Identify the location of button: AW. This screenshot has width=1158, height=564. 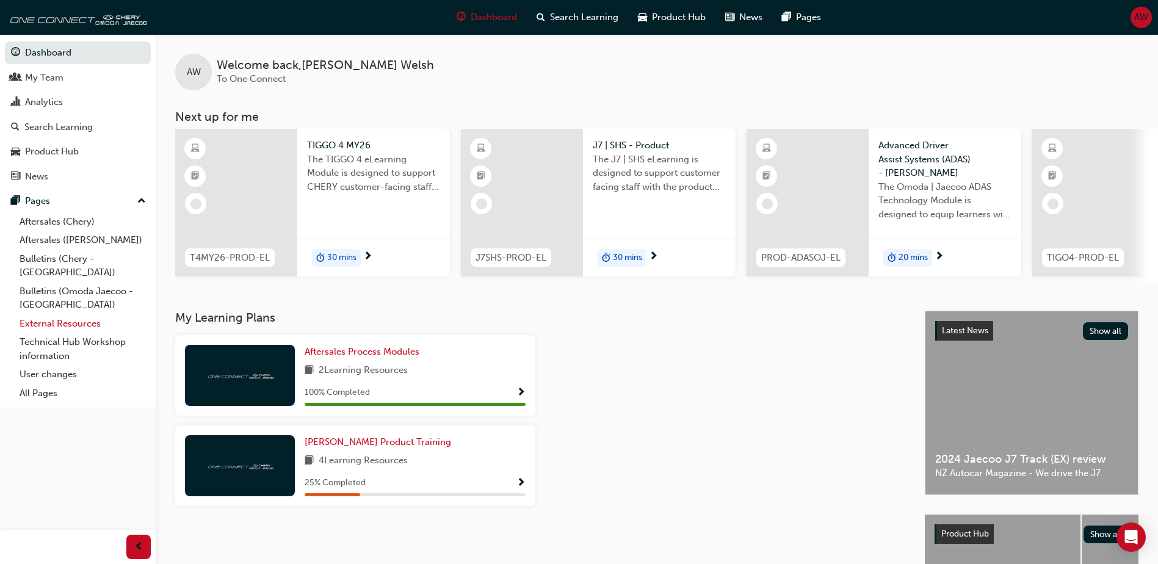
(1141, 17).